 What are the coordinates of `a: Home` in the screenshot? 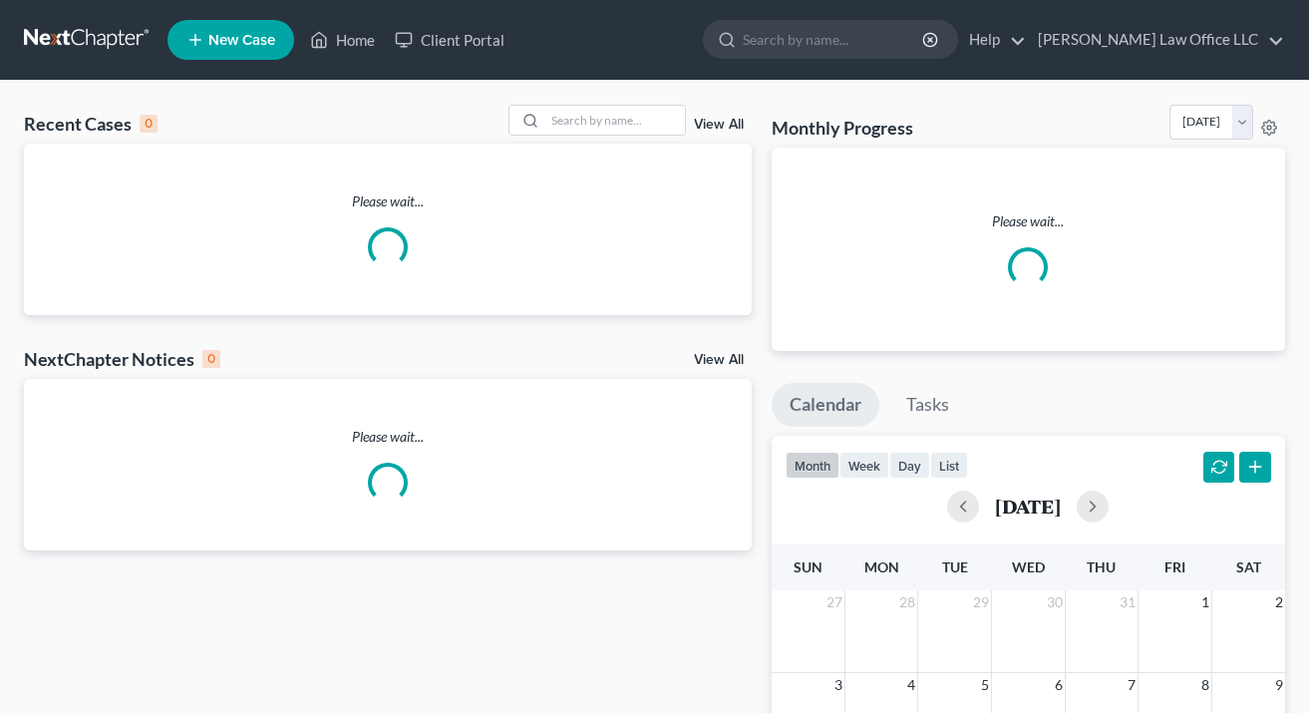 It's located at (342, 40).